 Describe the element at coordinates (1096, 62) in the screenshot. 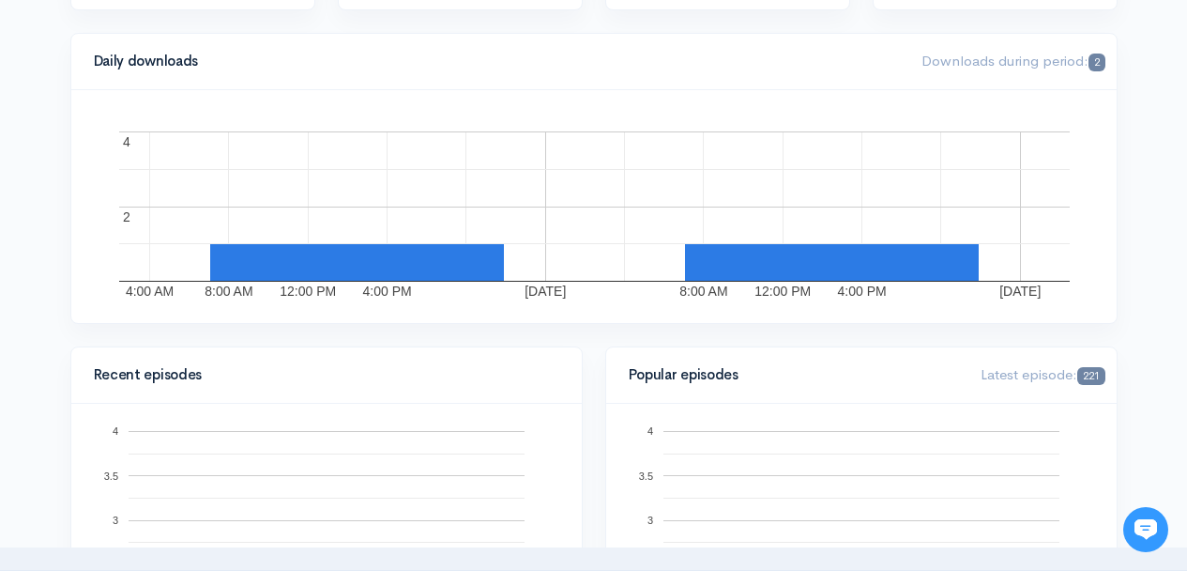

I see `span: 2` at that location.